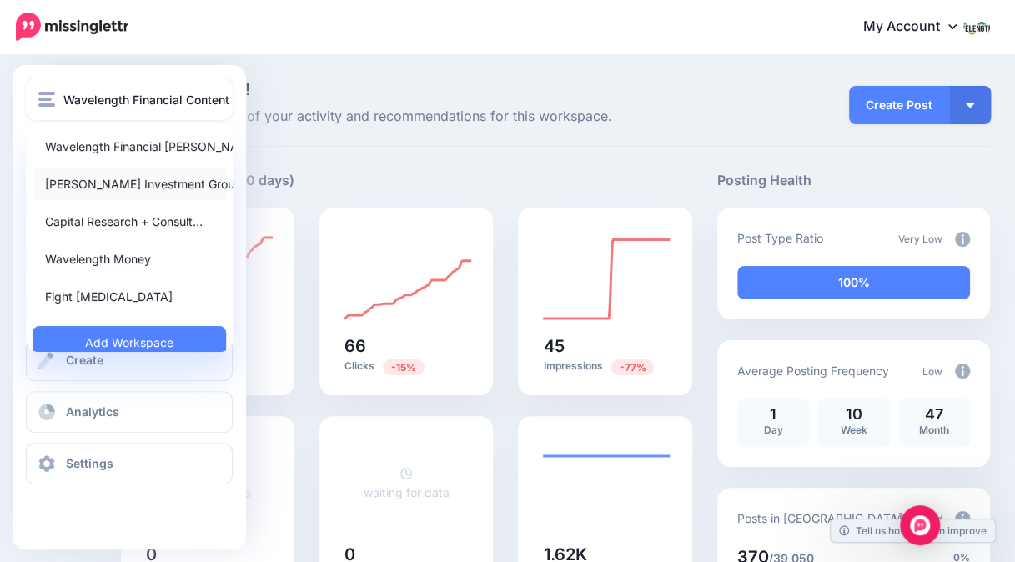  Describe the element at coordinates (918, 27) in the screenshot. I see `a: My Account` at that location.